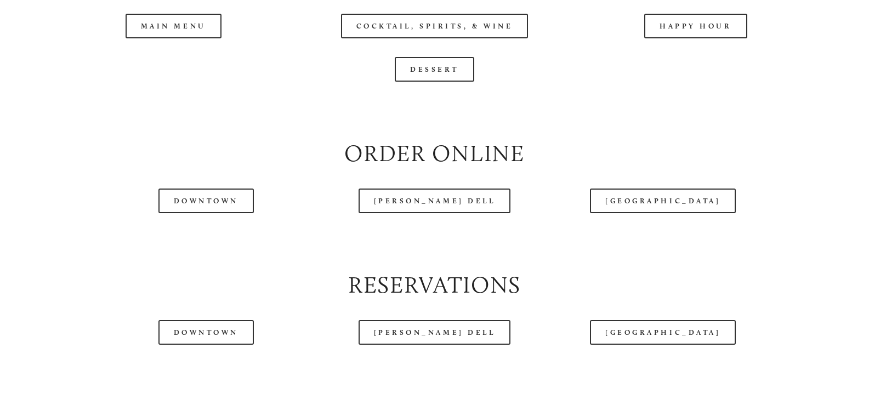 The image size is (869, 405). I want to click on h2: Order Online, so click(434, 154).